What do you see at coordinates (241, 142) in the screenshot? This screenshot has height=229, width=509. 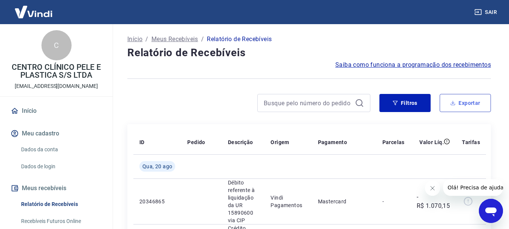 I see `p: Descrição` at bounding box center [241, 142].